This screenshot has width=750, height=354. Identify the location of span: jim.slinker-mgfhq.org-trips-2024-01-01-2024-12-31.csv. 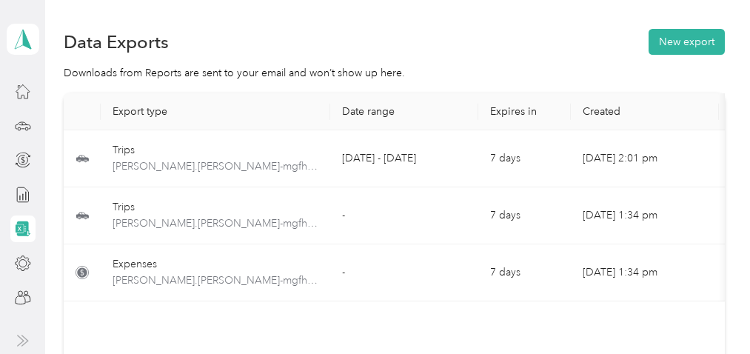
(216, 224).